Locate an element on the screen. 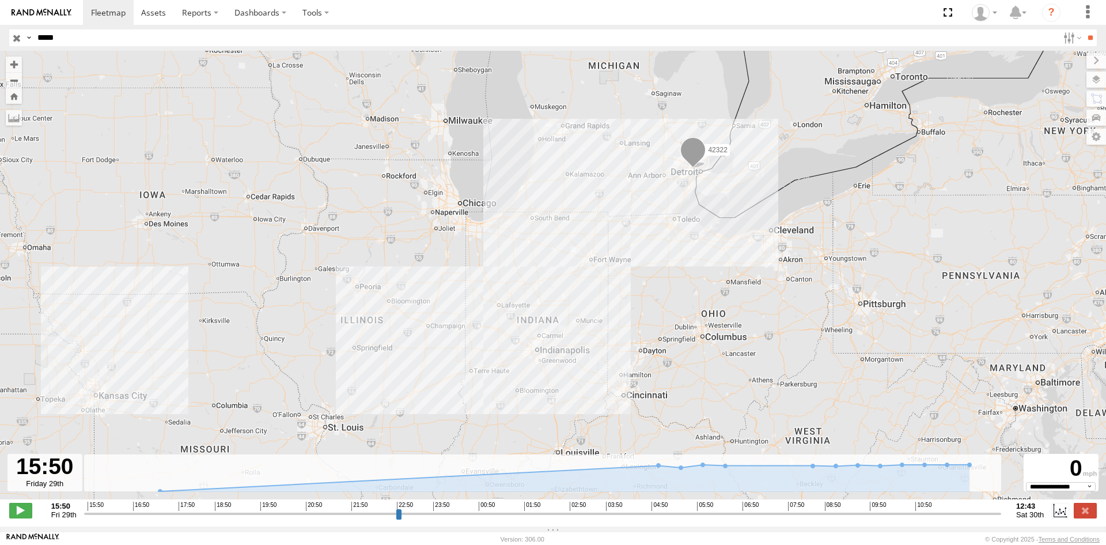 The width and height of the screenshot is (1106, 545). span: 16:50 is located at coordinates (141, 506).